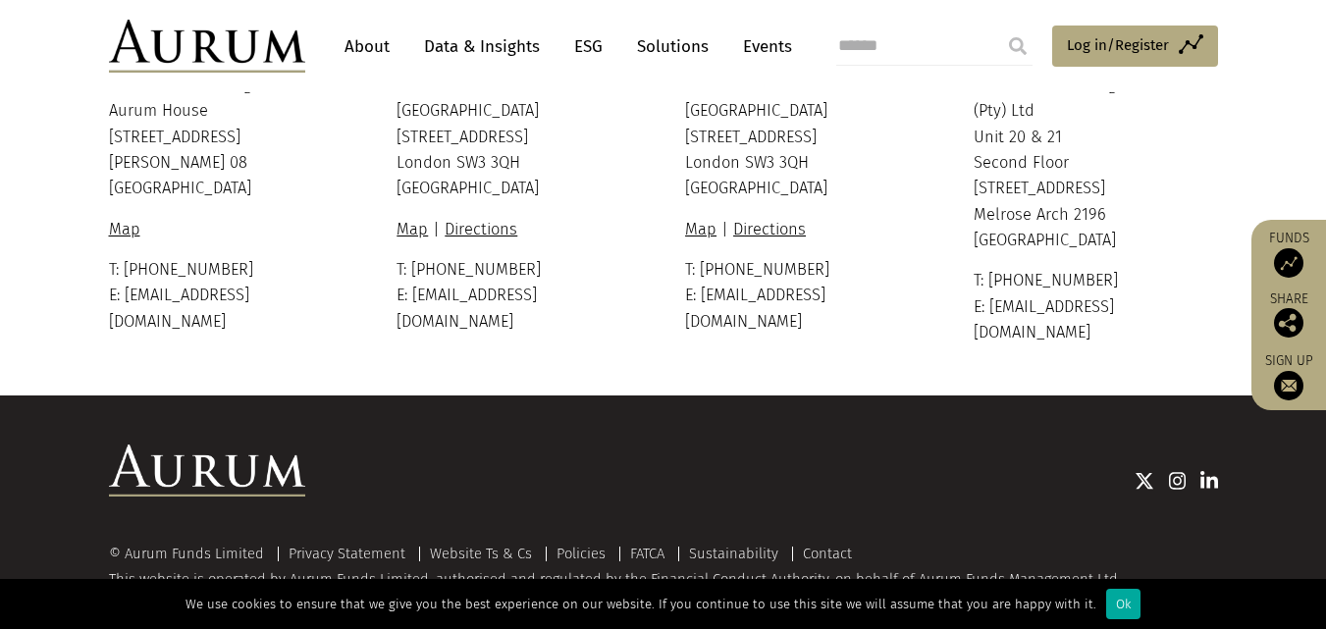 The height and width of the screenshot is (629, 1326). I want to click on img: Share this post, so click(1288, 323).